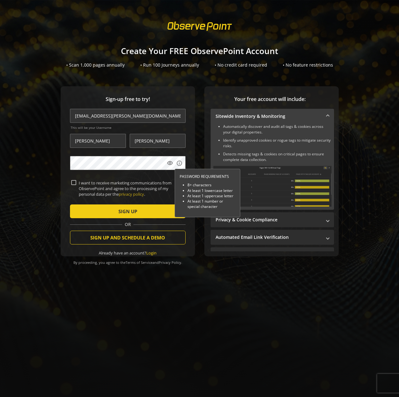 This screenshot has height=397, width=399. What do you see at coordinates (128, 99) in the screenshot?
I see `span: Sign-up free to try!` at bounding box center [128, 99].